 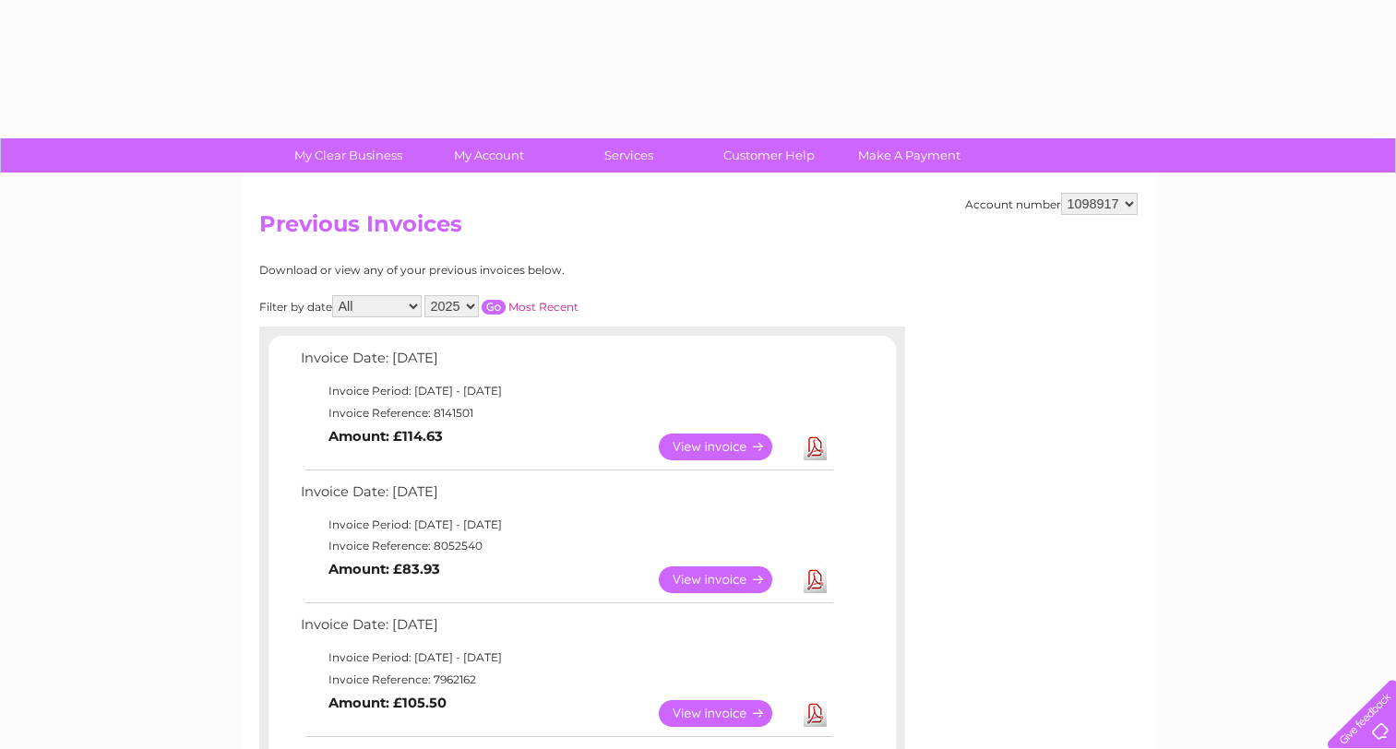 What do you see at coordinates (698, 229) in the screenshot?
I see `h2: Previous Invoices` at bounding box center [698, 229].